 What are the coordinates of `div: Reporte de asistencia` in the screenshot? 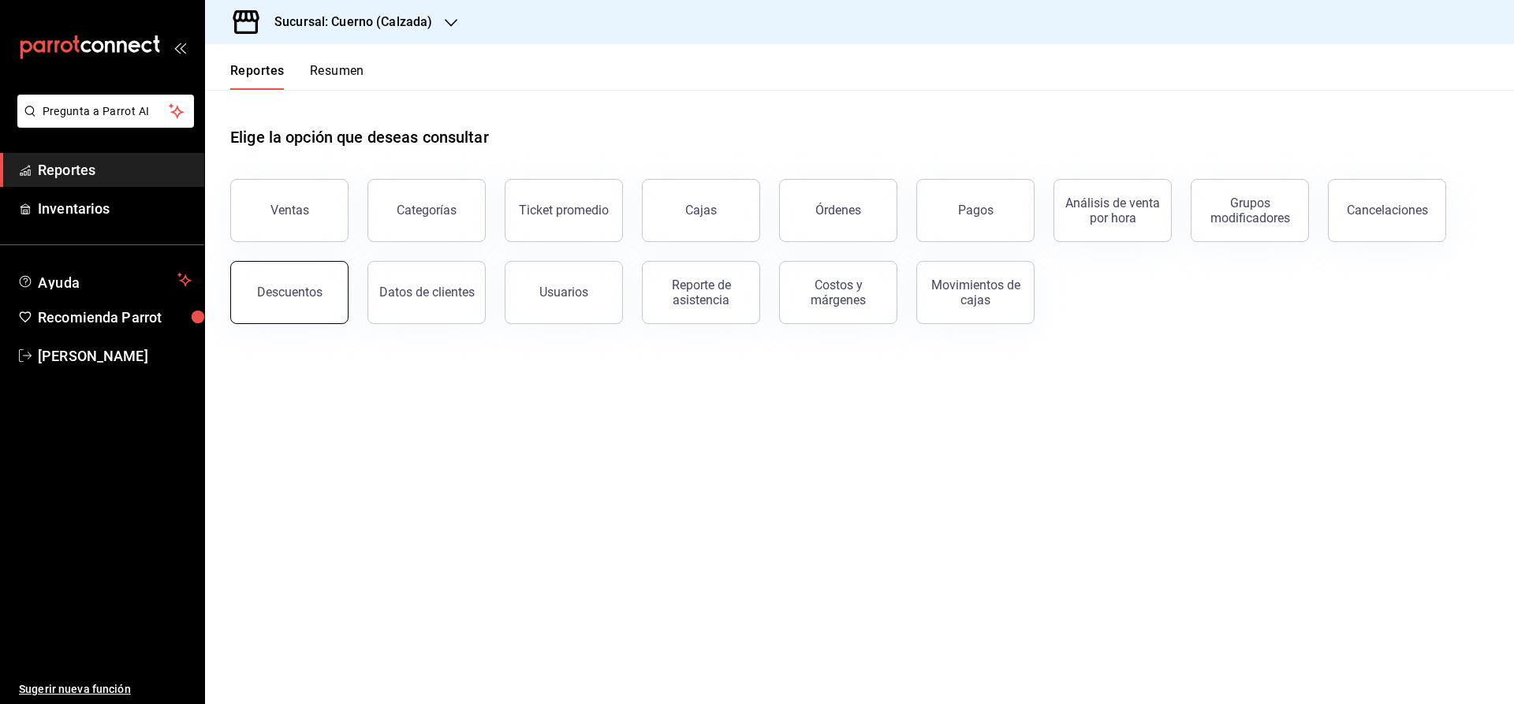 It's located at (701, 293).